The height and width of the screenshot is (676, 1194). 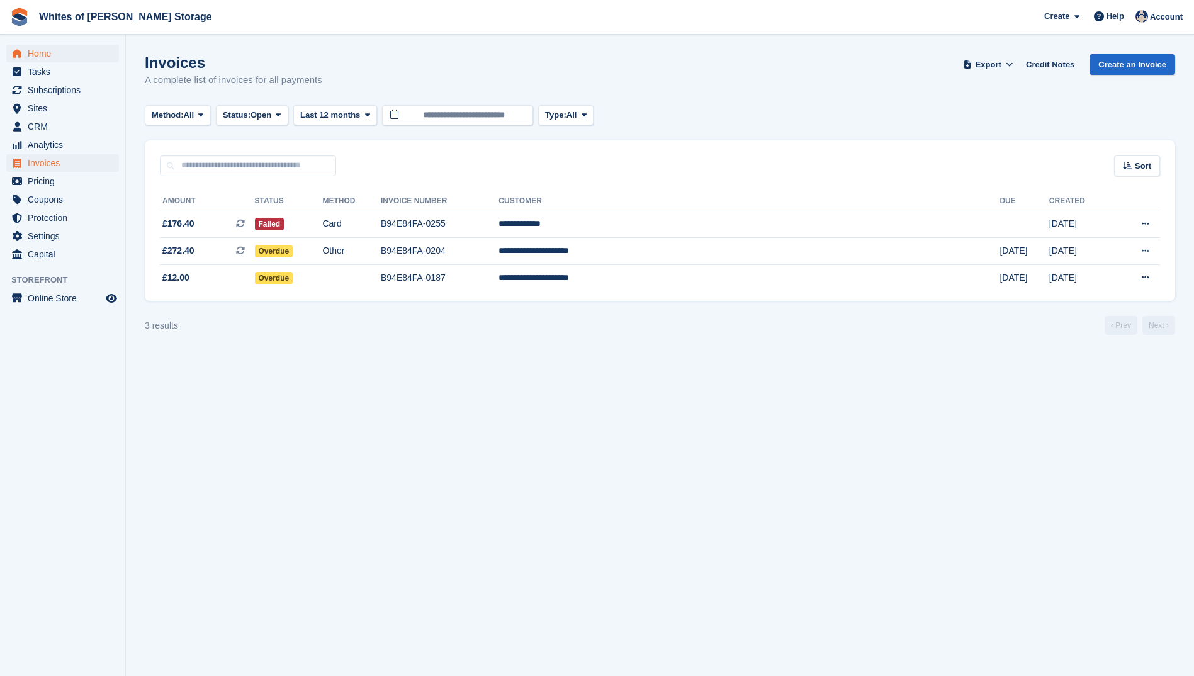 What do you see at coordinates (1167, 17) in the screenshot?
I see `span: Account` at bounding box center [1167, 17].